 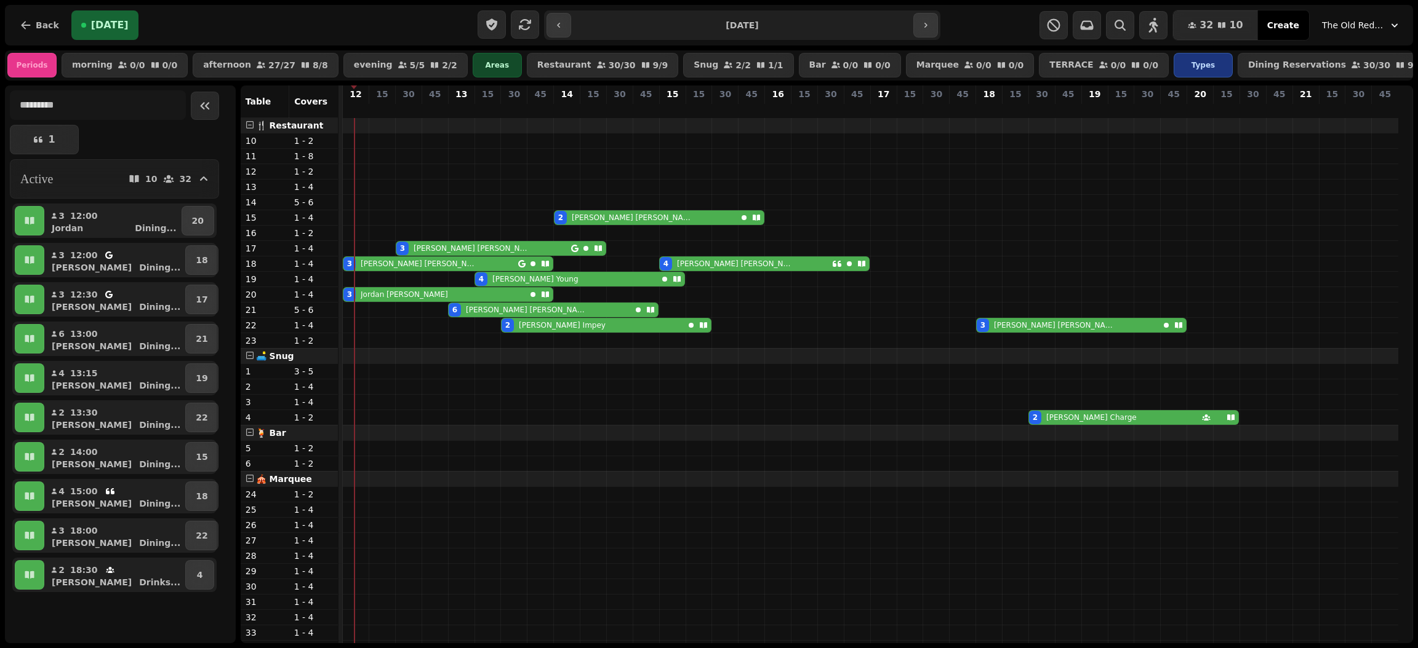 I want to click on p: 14, so click(x=566, y=94).